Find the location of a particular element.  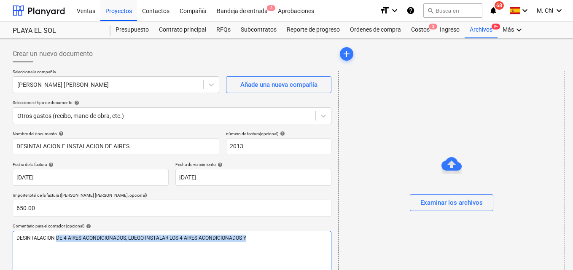

div: Ordenes de compra is located at coordinates (375, 30).